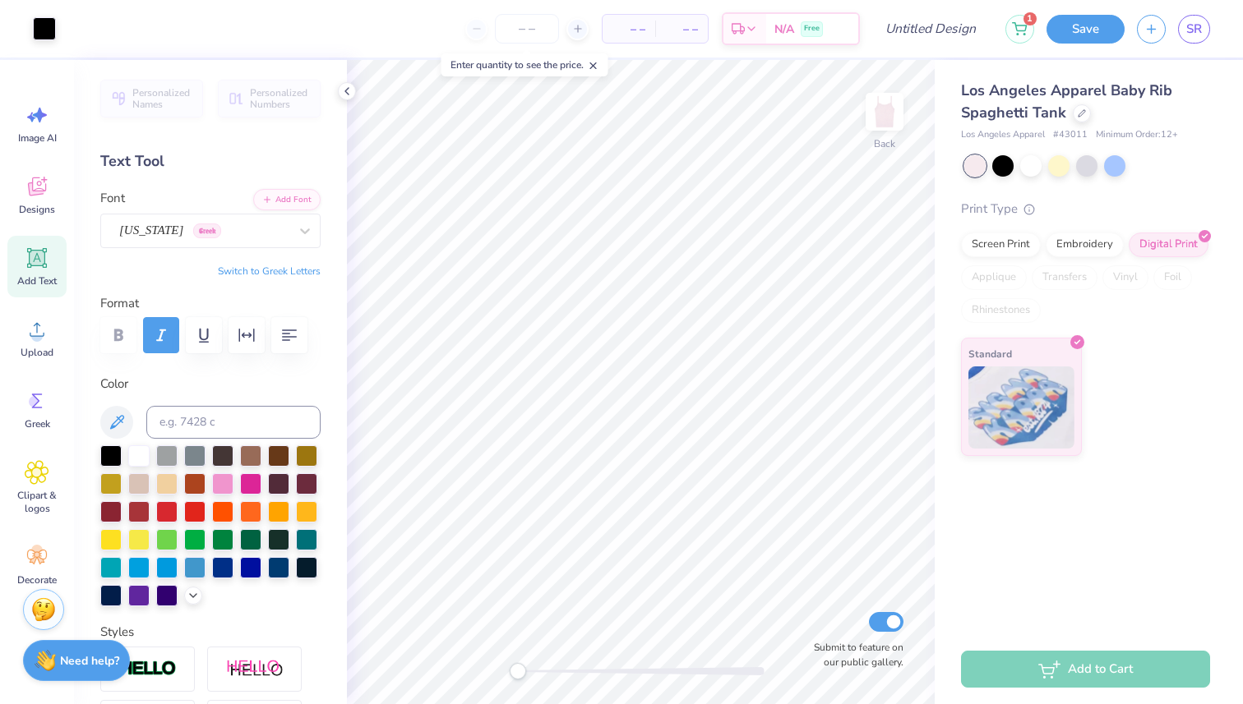 Image resolution: width=1243 pixels, height=704 pixels. Describe the element at coordinates (1085, 209) in the screenshot. I see `div: Print Type` at that location.